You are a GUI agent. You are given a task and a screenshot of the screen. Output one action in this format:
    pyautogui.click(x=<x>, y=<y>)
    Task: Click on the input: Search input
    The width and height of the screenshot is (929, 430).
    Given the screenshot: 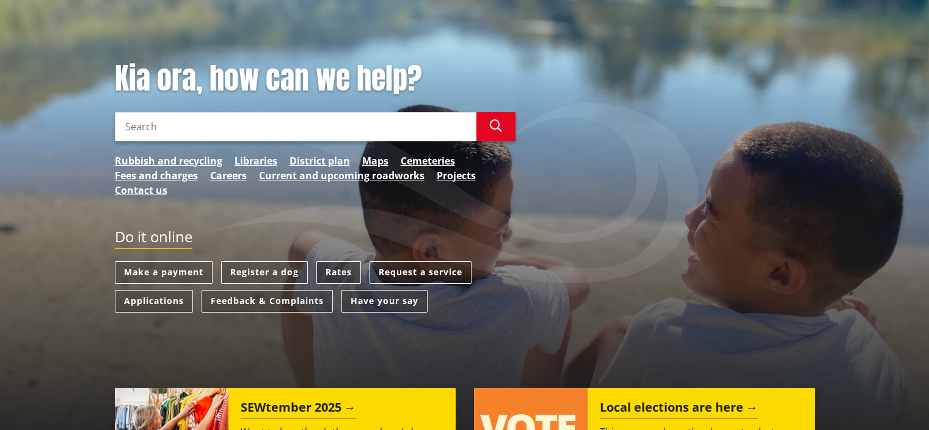 What is the action you would take?
    pyautogui.click(x=296, y=126)
    